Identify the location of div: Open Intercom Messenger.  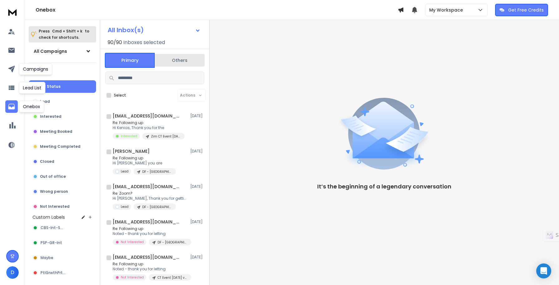
(544, 271).